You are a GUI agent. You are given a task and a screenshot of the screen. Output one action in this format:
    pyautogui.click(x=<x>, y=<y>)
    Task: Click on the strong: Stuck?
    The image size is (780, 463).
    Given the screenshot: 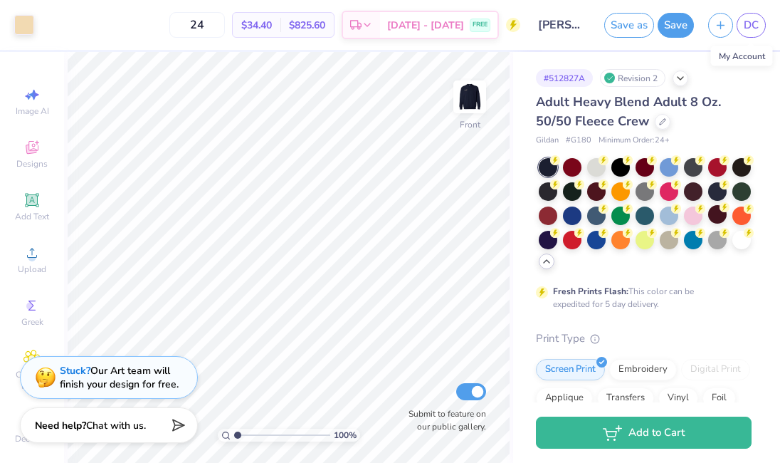 What is the action you would take?
    pyautogui.click(x=75, y=370)
    